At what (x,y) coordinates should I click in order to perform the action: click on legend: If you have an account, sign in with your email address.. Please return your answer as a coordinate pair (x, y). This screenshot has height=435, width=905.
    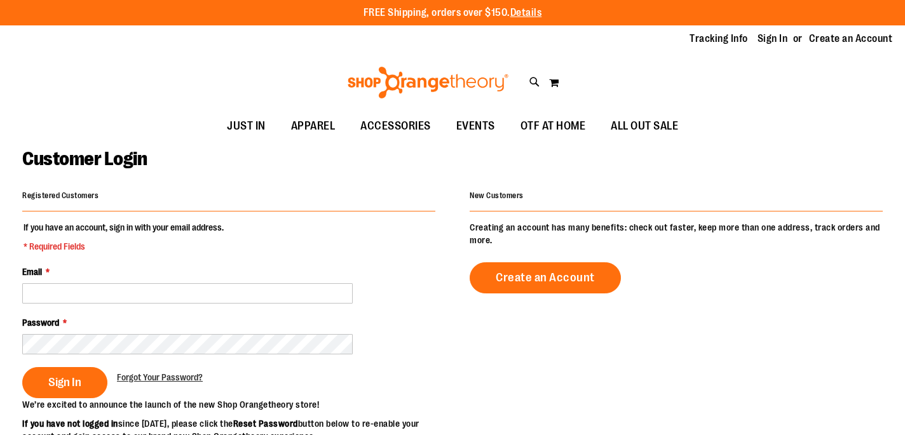
    Looking at the image, I should click on (123, 237).